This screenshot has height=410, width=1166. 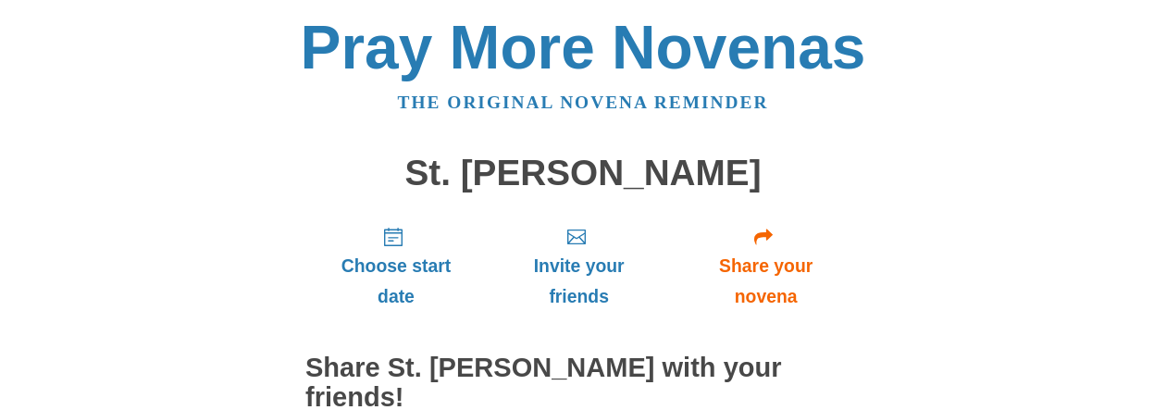 I want to click on span: Share your novena, so click(x=766, y=281).